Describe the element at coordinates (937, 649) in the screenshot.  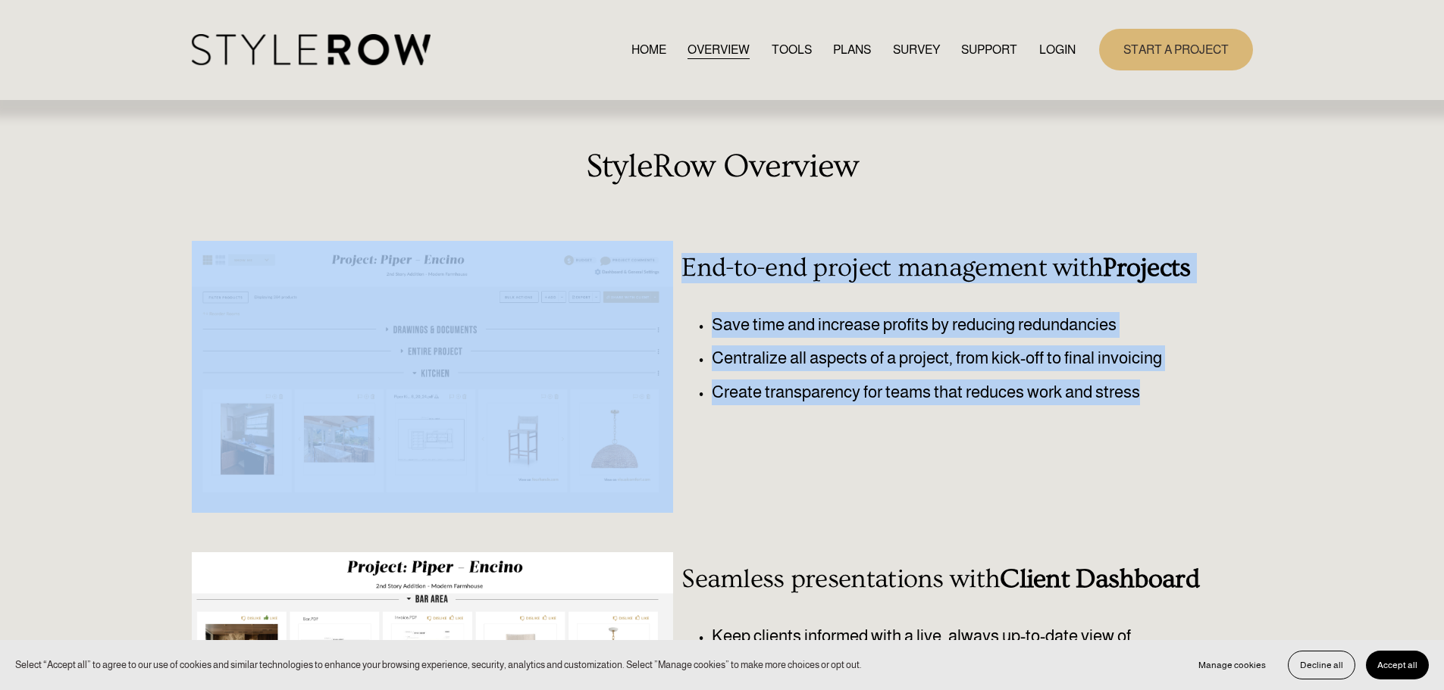
I see `p: Keep clients informed with a live, always up-to-date view of their project` at that location.